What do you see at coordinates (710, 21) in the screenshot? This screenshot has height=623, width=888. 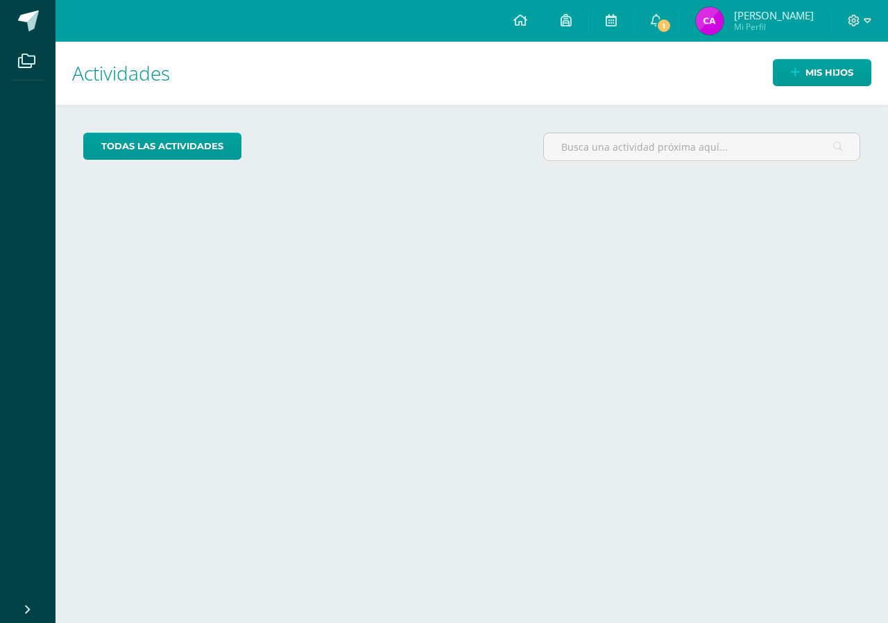 I see `img: 386326765ab7d4a173a90e2fe536d655.png` at bounding box center [710, 21].